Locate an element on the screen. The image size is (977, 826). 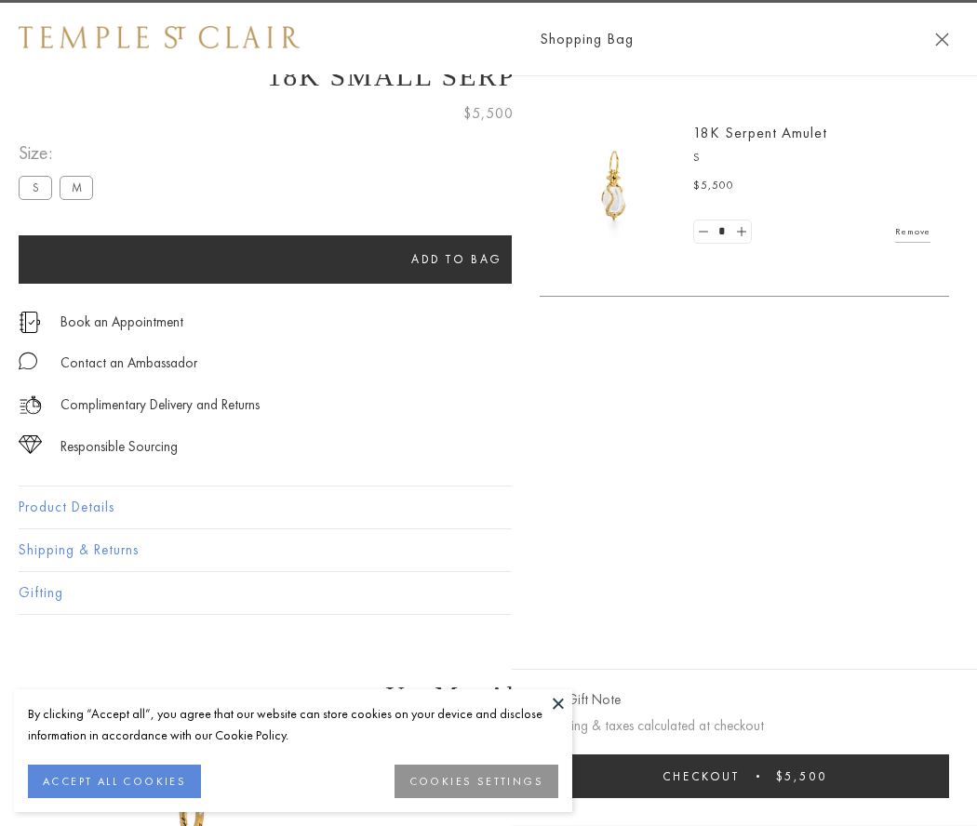
img: Temple St. Clair is located at coordinates (159, 37).